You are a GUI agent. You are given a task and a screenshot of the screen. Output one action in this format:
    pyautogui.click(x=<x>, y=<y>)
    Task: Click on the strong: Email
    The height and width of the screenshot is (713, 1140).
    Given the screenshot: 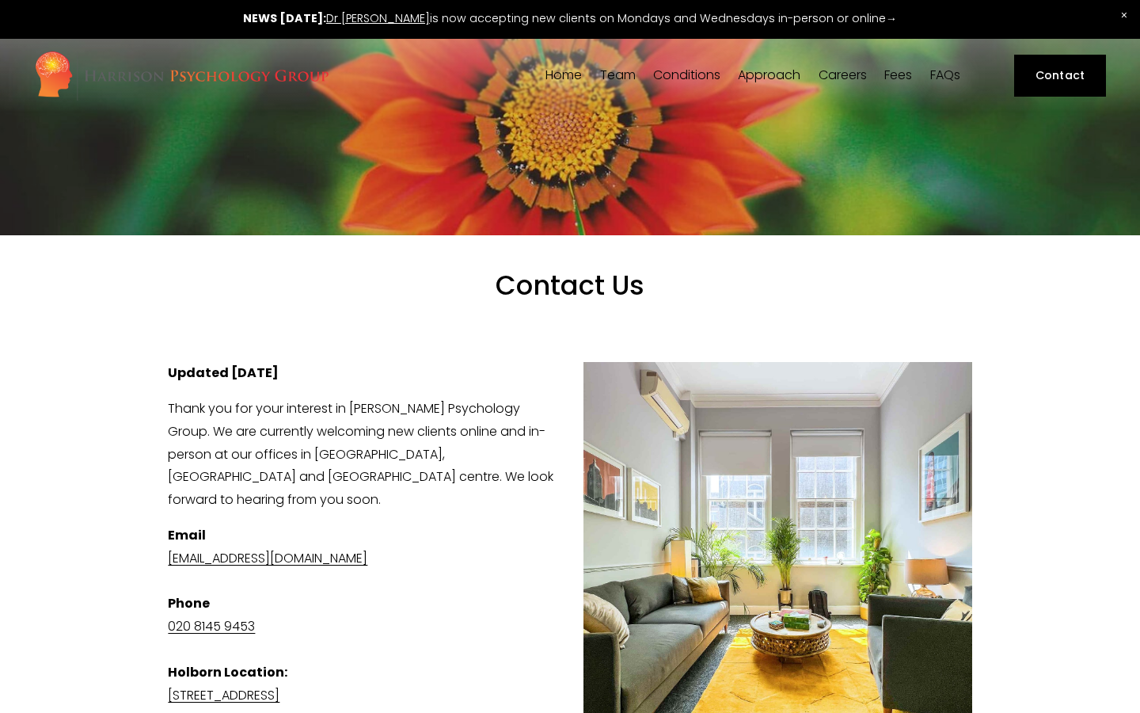 What is the action you would take?
    pyautogui.click(x=187, y=534)
    